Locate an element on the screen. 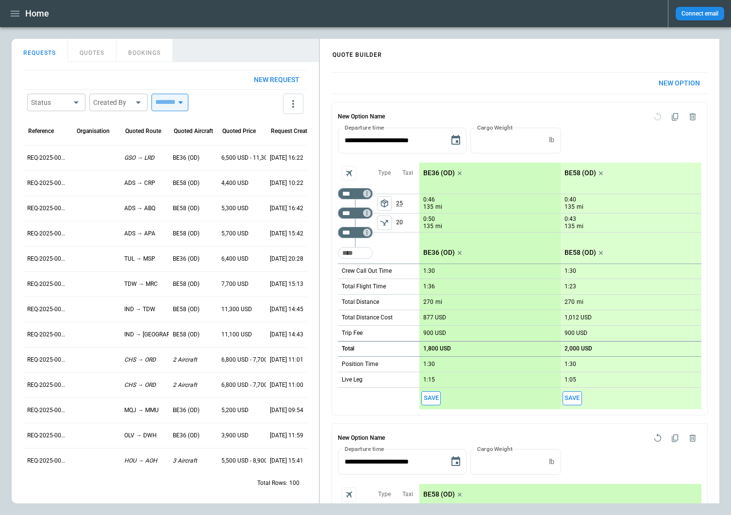 The height and width of the screenshot is (515, 731). span: Type of sector is located at coordinates (384, 223).